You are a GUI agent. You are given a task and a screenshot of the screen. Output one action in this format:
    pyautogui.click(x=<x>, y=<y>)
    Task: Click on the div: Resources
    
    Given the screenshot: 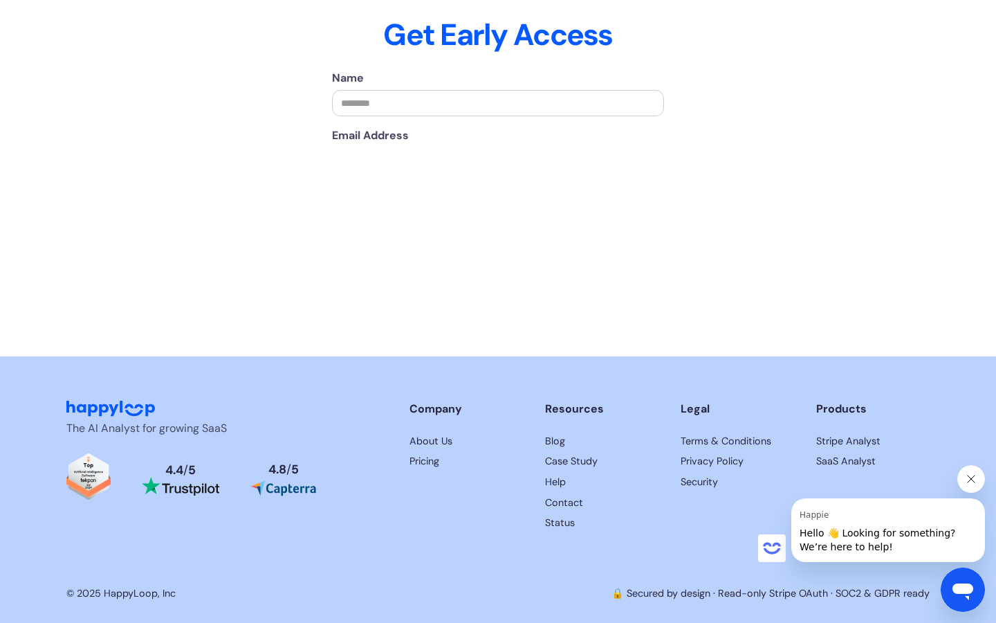 What is the action you would take?
    pyautogui.click(x=602, y=409)
    